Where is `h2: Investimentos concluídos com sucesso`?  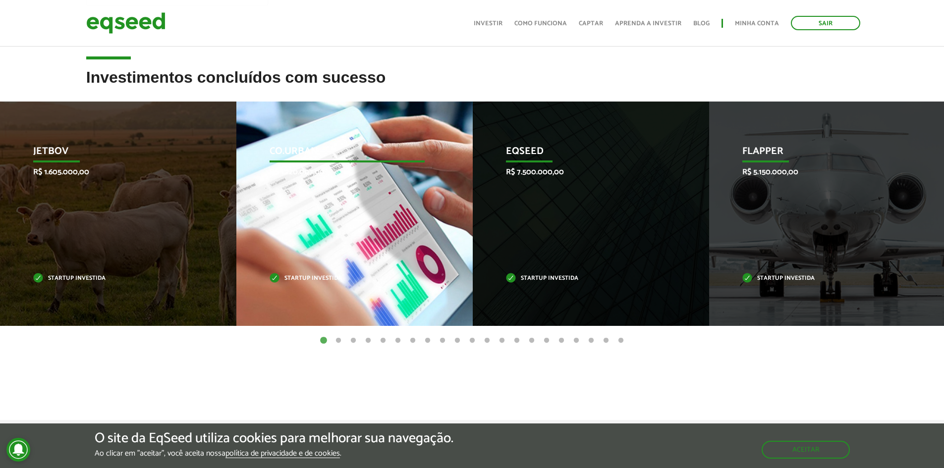 h2: Investimentos concluídos com sucesso is located at coordinates (472, 85).